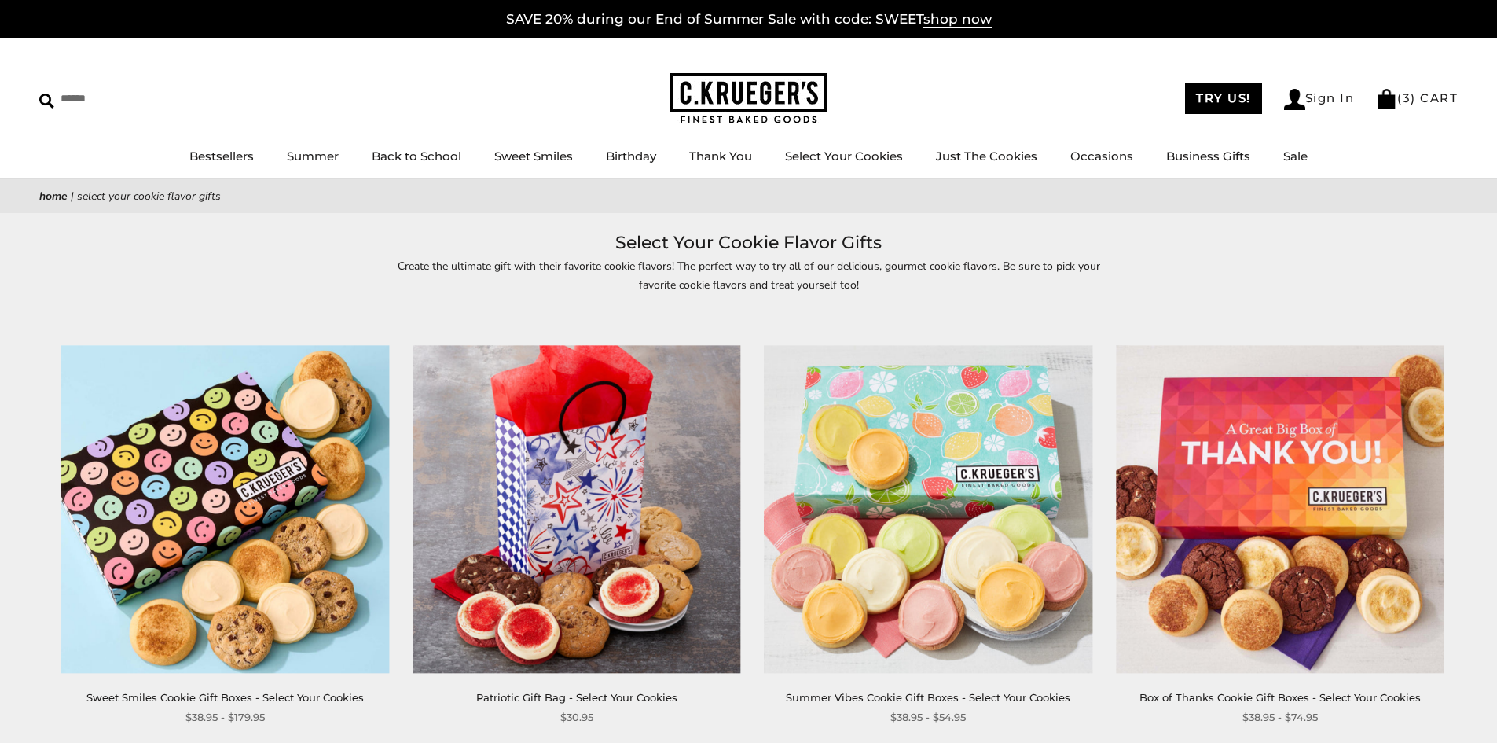 This screenshot has width=1497, height=743. I want to click on img: Sweet Smiles Cookie Gift Boxes - Select Your Cookies, so click(225, 509).